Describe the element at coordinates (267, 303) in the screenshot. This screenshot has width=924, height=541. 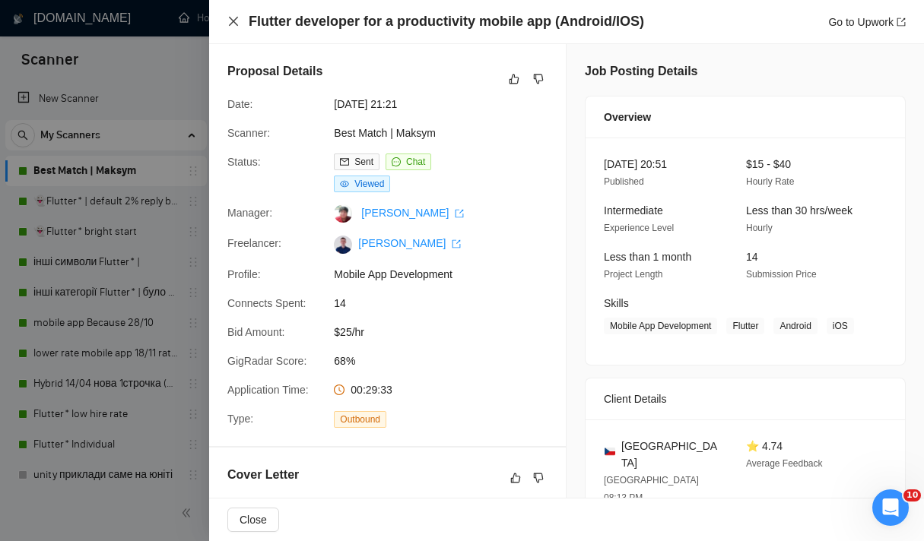
I see `span: Connects Spent:` at that location.